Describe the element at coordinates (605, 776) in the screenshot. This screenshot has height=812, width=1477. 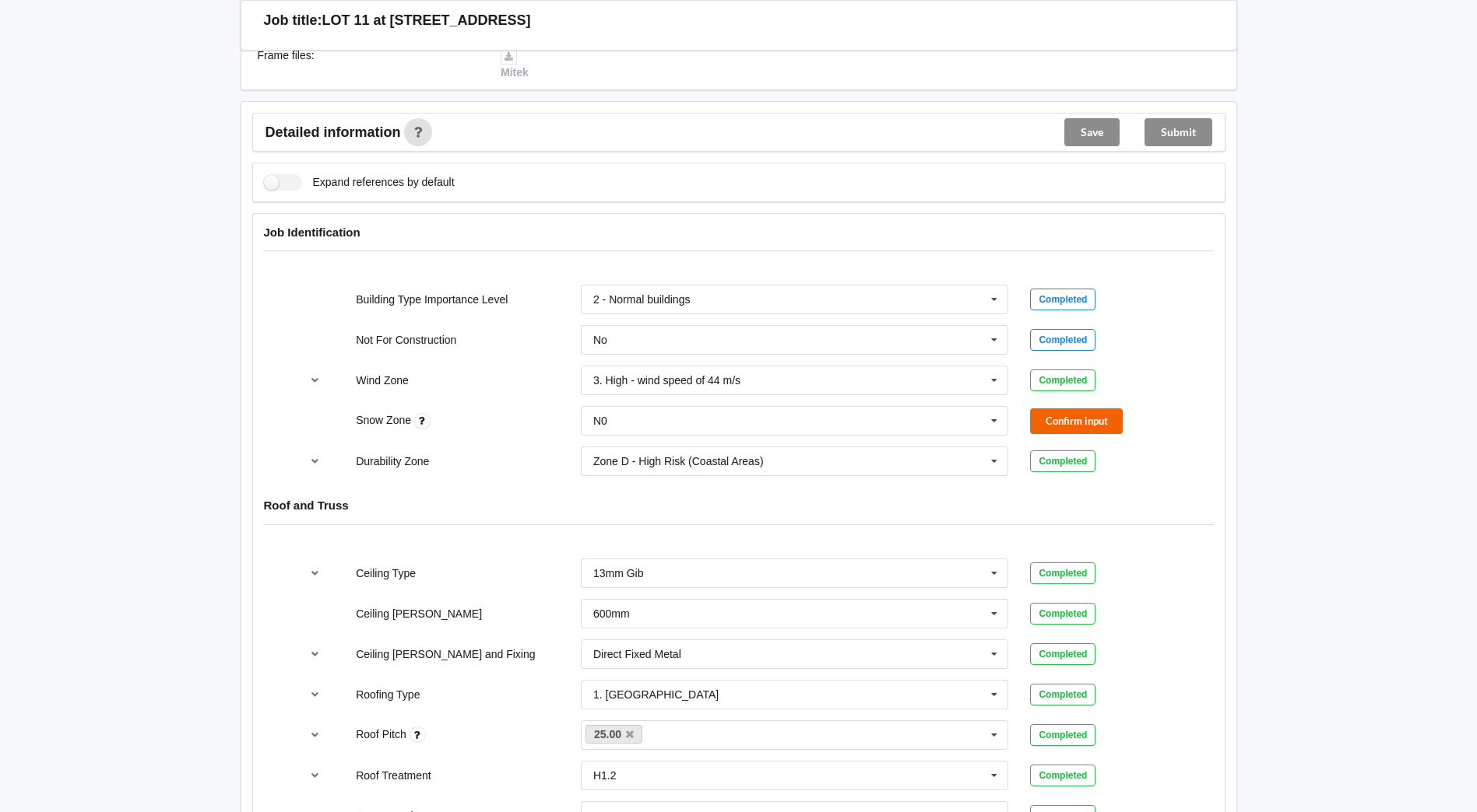
I see `div: H1.2` at that location.